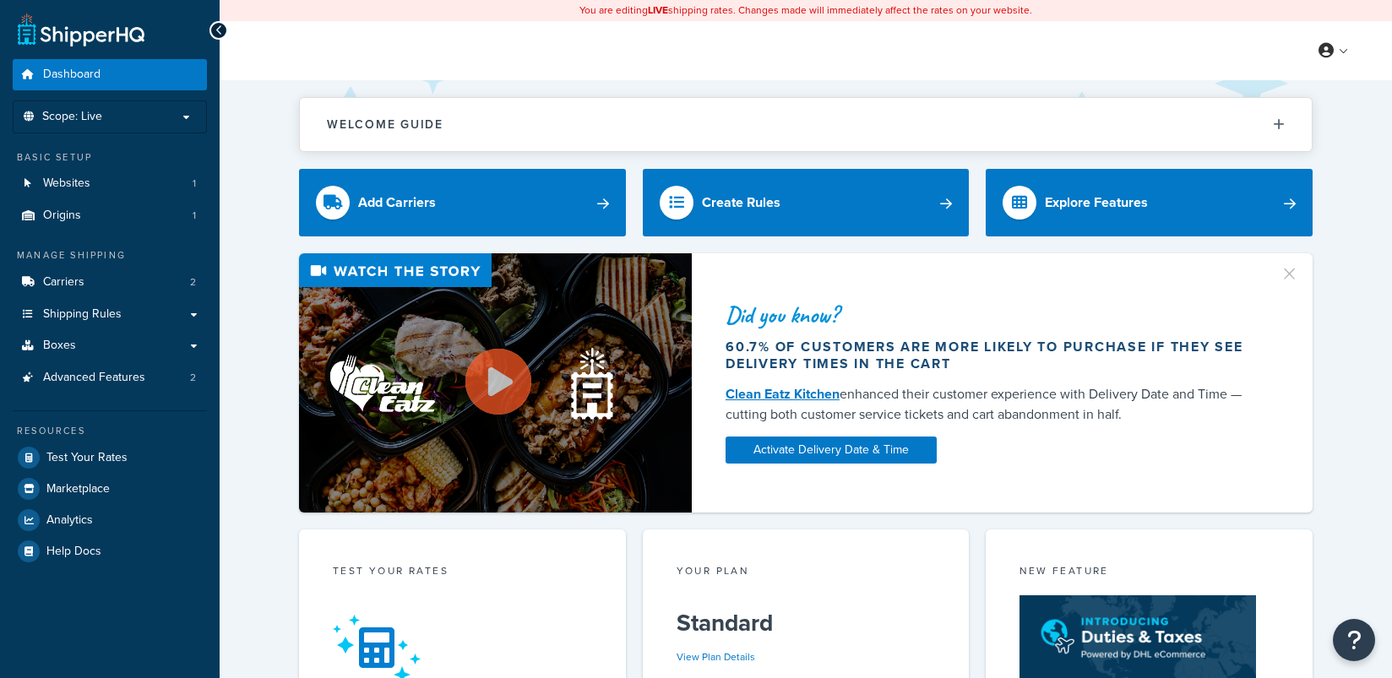 This screenshot has height=678, width=1392. I want to click on a: Websites1, so click(110, 183).